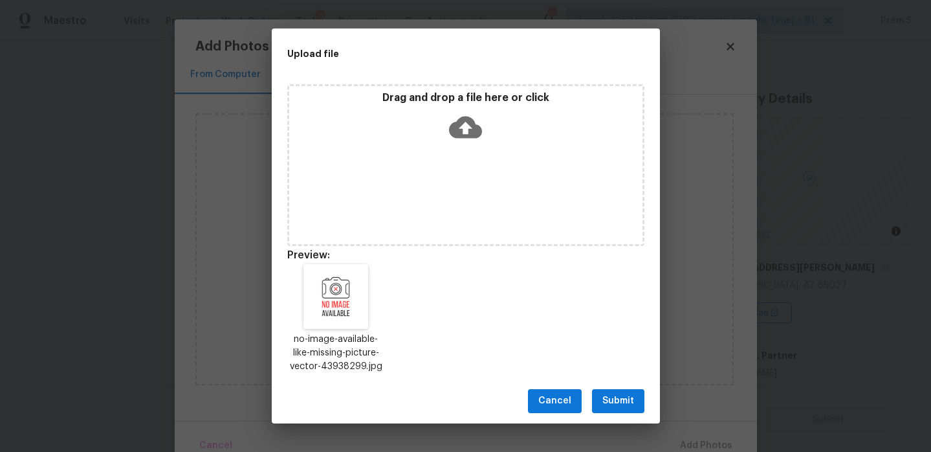 The width and height of the screenshot is (931, 452). What do you see at coordinates (337, 353) in the screenshot?
I see `p: no-image-available-like-missing-picture-vector-43938299.jpg` at bounding box center [337, 353].